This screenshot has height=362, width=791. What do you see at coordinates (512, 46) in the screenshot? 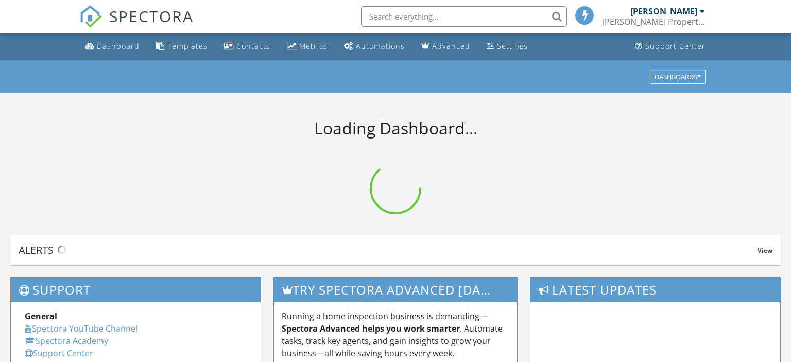
I see `div: Settings` at bounding box center [512, 46].